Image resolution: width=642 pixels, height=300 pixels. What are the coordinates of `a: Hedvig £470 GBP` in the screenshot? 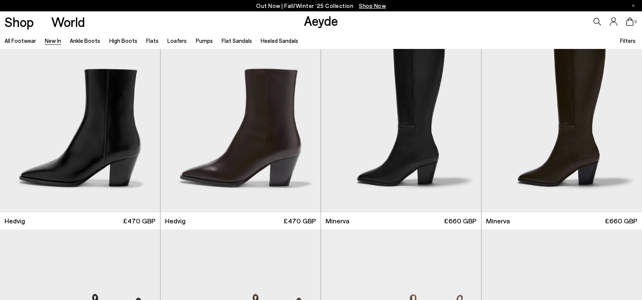 It's located at (241, 221).